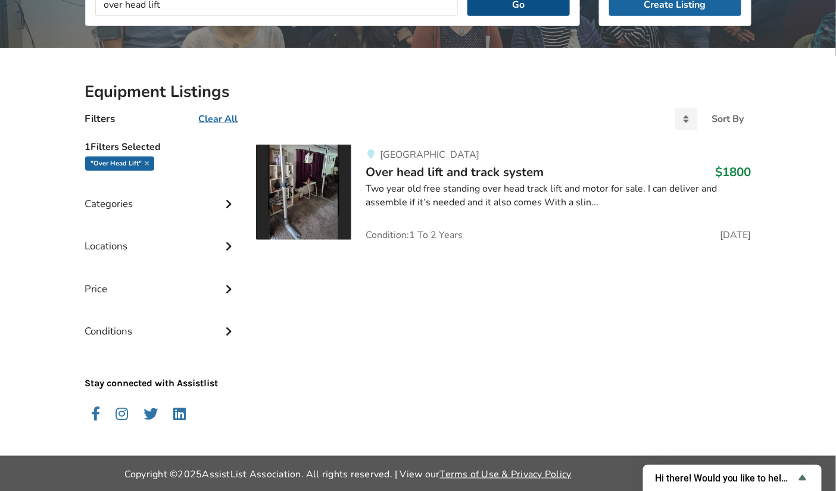 The image size is (836, 491). Describe the element at coordinates (161, 367) in the screenshot. I see `p: Stay connected with Assistlist` at that location.